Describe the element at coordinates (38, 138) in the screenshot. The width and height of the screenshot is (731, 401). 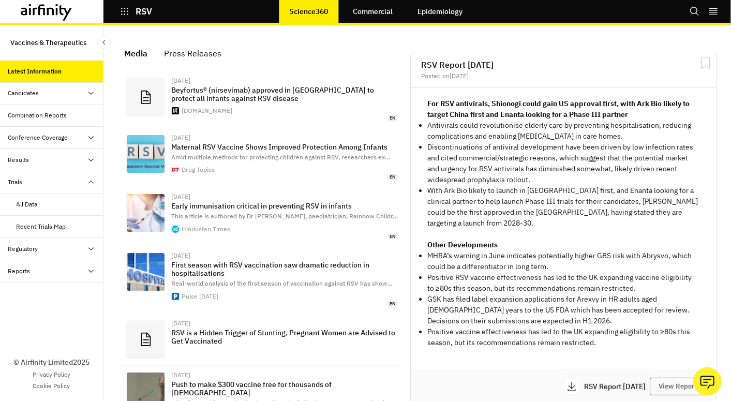
I see `div: Conference Coverage` at that location.